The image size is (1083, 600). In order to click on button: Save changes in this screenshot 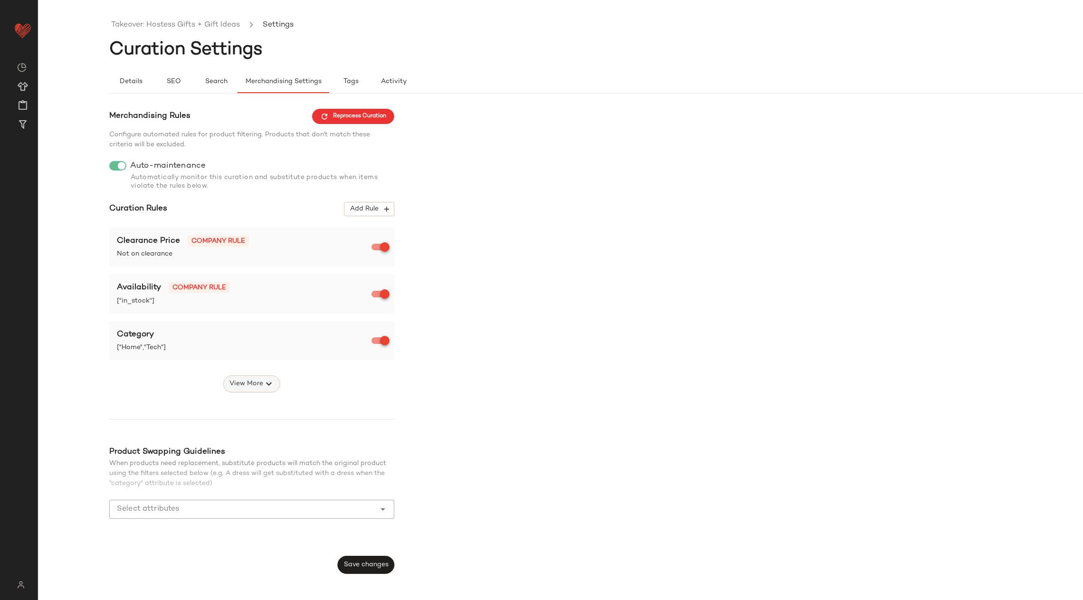, I will do `click(366, 565)`.